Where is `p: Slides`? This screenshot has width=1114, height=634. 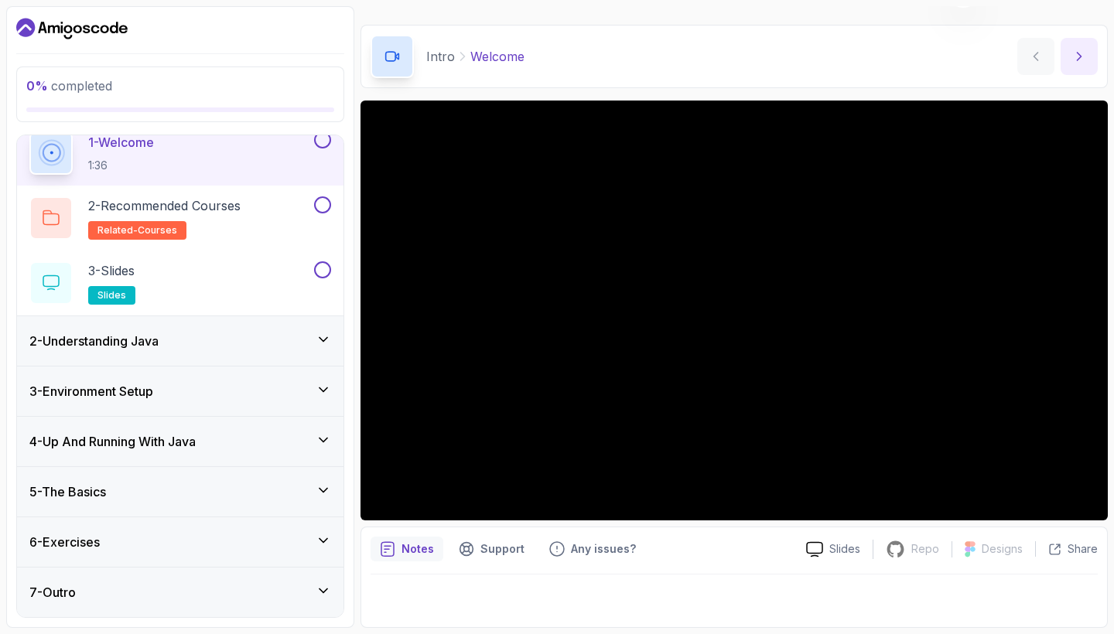
p: Slides is located at coordinates (845, 549).